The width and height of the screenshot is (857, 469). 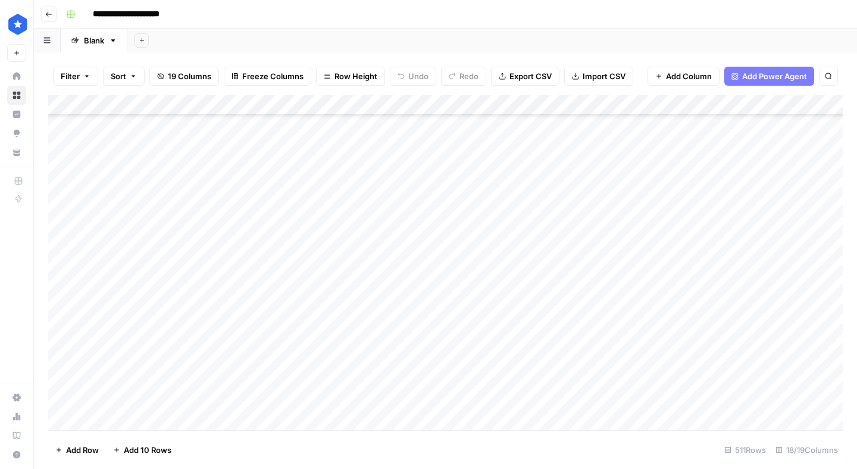 What do you see at coordinates (463, 76) in the screenshot?
I see `button: Redo` at bounding box center [463, 76].